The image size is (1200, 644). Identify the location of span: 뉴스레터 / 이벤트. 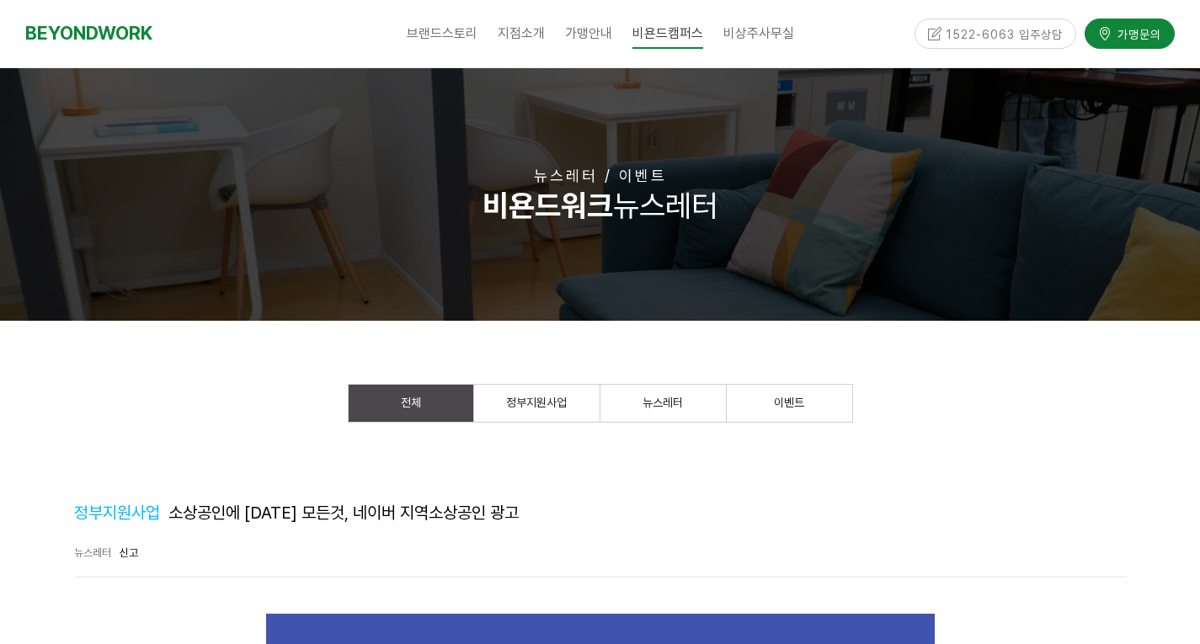
(600, 175).